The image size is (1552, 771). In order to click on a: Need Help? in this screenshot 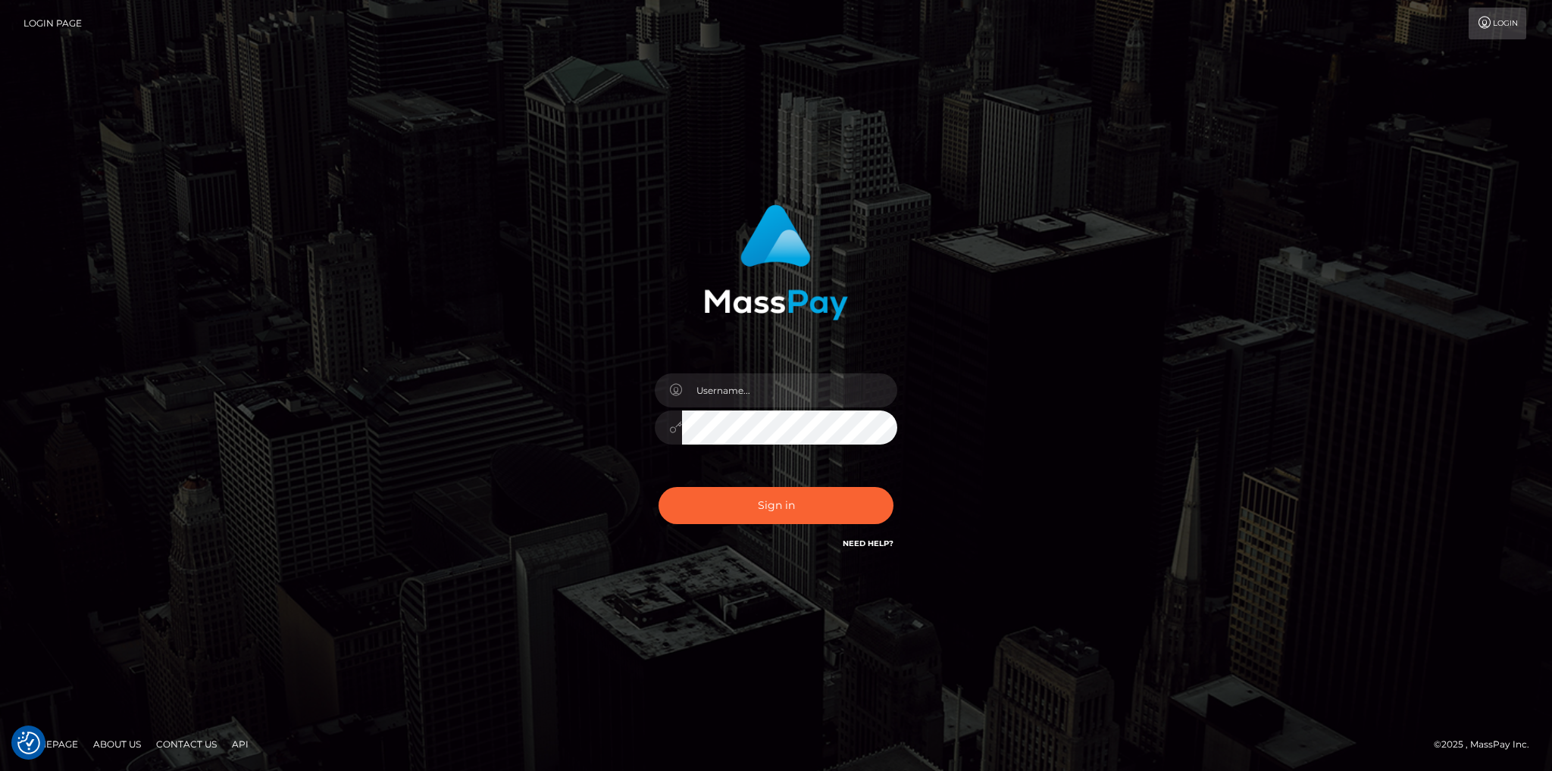, I will do `click(868, 543)`.